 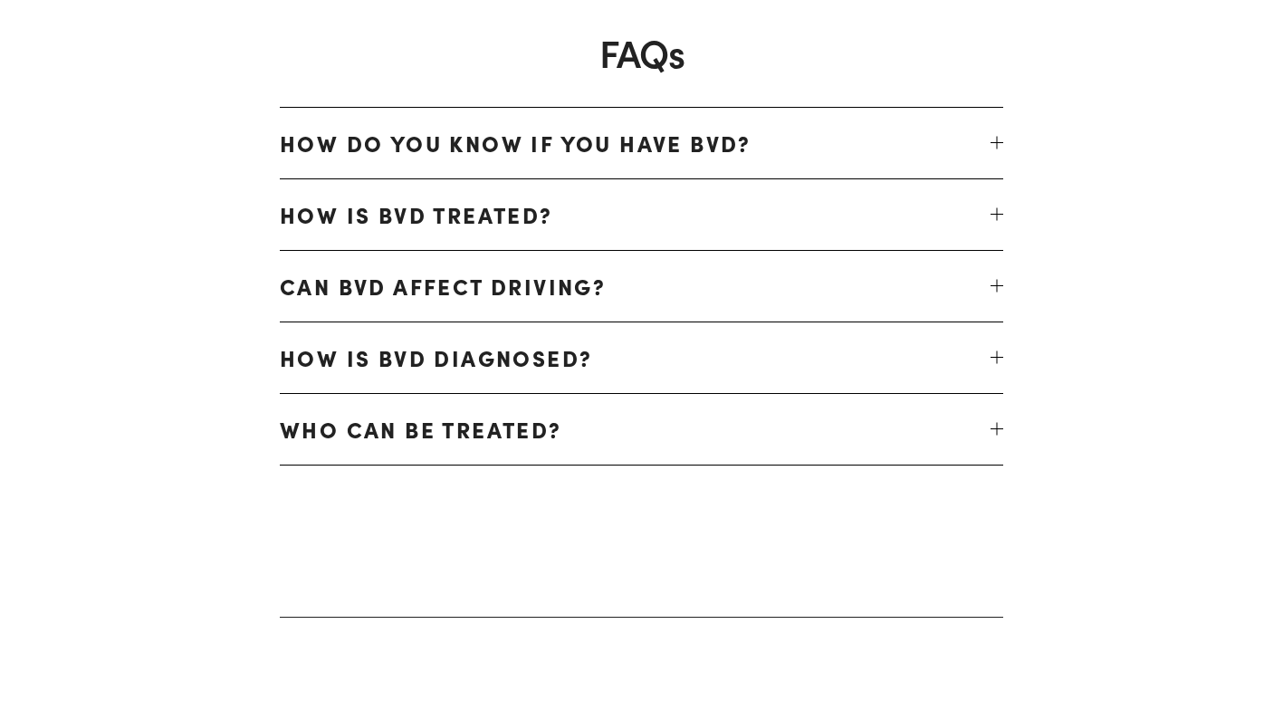 What do you see at coordinates (635, 358) in the screenshot?
I see `span: How is BVD diagnosed?` at bounding box center [635, 358].